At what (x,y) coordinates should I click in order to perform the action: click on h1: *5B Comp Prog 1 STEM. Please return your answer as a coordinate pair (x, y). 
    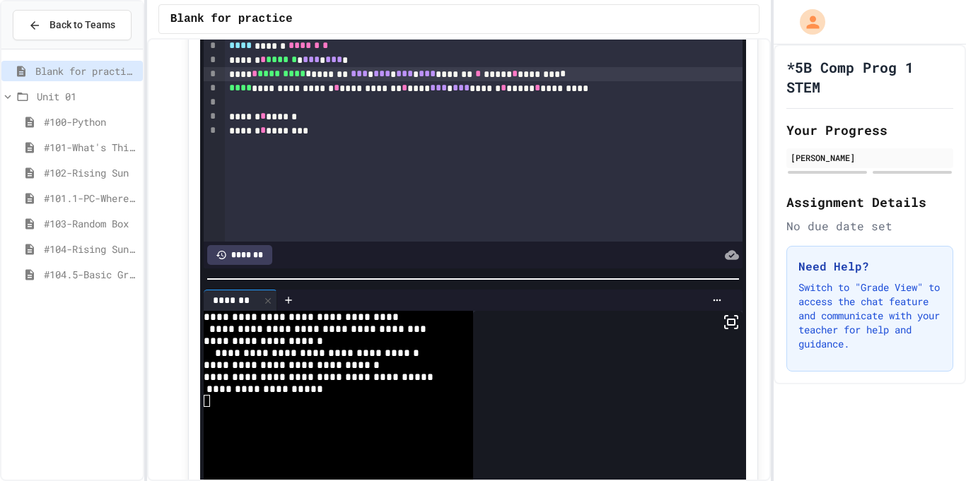
    Looking at the image, I should click on (869, 77).